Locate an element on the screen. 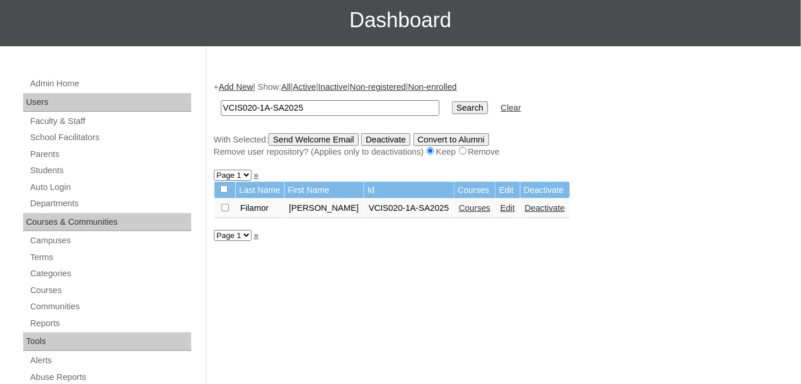 This screenshot has height=384, width=801. div: With Selected: is located at coordinates (501, 145).